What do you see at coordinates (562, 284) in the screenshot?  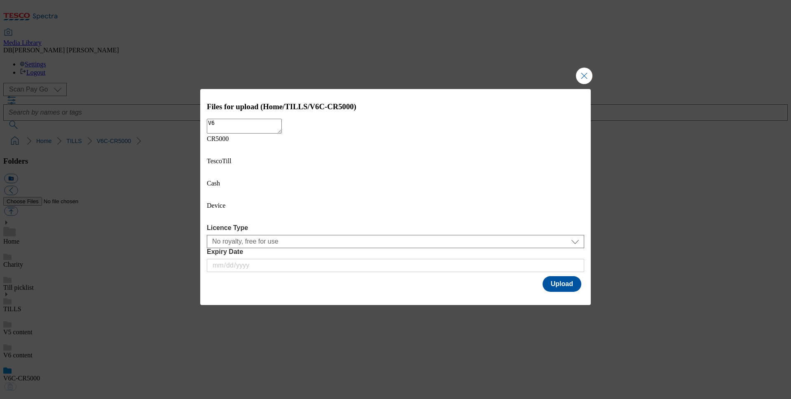 I see `button: Upload` at bounding box center [562, 284].